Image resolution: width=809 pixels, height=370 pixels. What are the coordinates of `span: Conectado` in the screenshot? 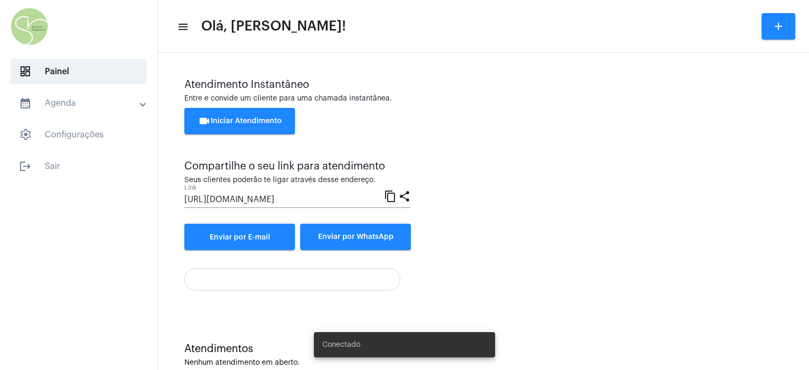 It's located at (341, 345).